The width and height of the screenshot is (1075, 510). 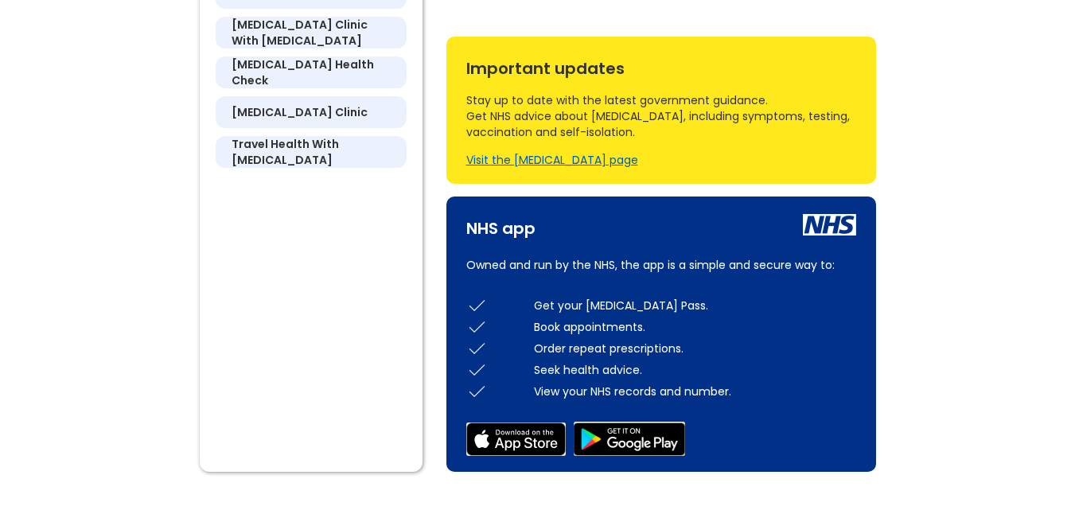 I want to click on div: Important updates, so click(x=661, y=64).